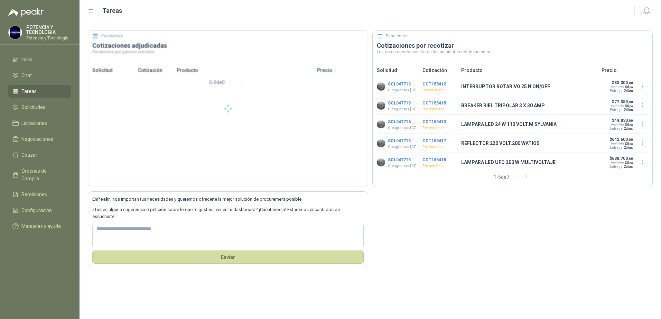 This screenshot has height=319, width=661. Describe the element at coordinates (40, 194) in the screenshot. I see `a: Remisiones` at that location.